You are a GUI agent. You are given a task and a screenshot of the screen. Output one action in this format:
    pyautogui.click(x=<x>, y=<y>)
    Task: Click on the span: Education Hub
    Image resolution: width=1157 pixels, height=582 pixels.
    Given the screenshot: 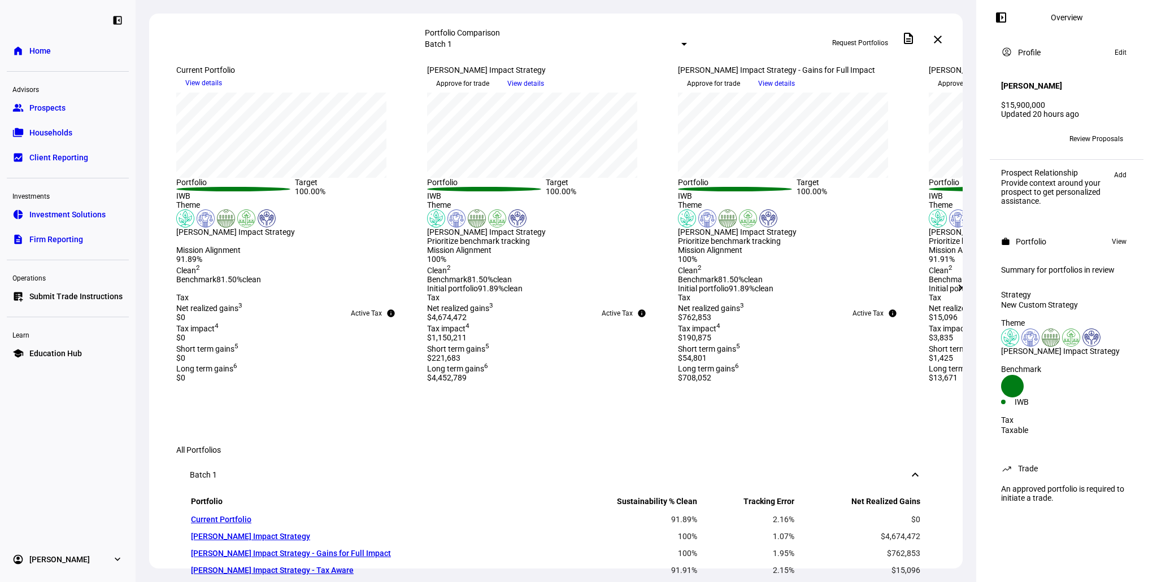 What is the action you would take?
    pyautogui.click(x=55, y=354)
    